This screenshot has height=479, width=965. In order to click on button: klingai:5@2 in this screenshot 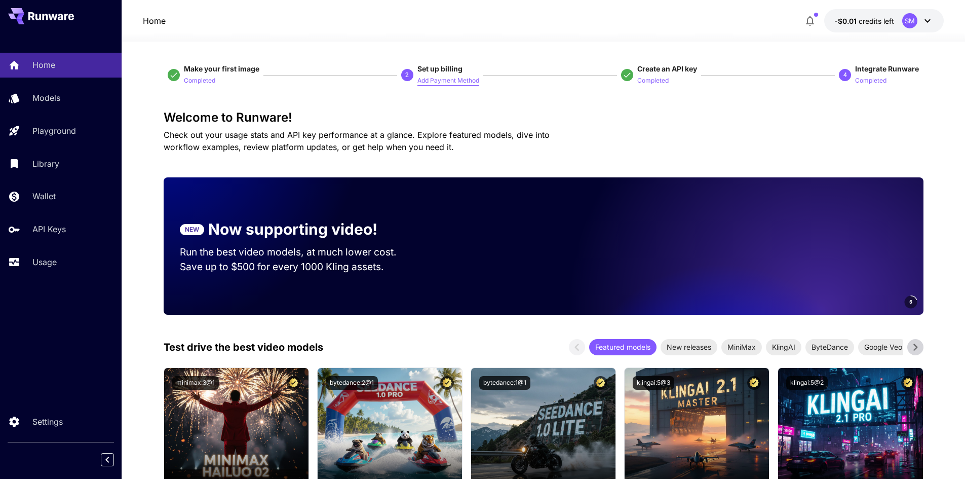, I will do `click(807, 383)`.